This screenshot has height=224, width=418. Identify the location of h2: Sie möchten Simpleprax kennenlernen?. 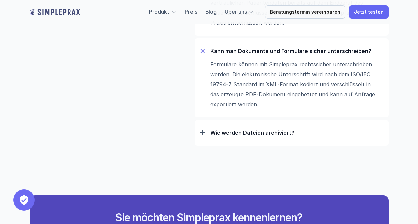
(209, 218).